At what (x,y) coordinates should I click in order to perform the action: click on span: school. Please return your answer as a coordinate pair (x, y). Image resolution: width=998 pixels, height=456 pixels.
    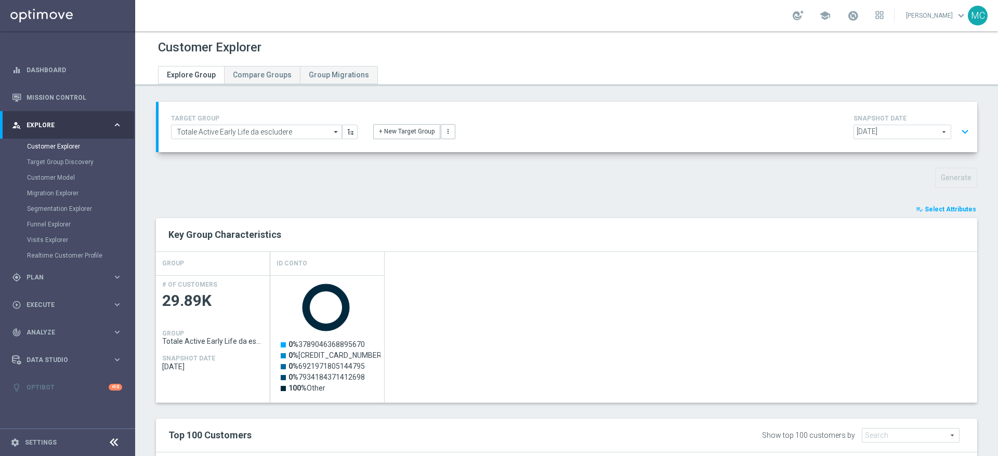
    Looking at the image, I should click on (825, 16).